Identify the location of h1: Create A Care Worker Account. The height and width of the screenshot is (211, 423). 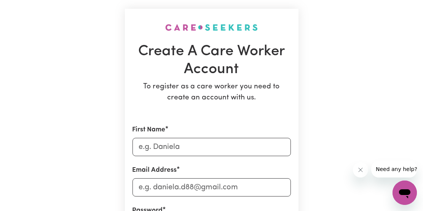
(212, 61).